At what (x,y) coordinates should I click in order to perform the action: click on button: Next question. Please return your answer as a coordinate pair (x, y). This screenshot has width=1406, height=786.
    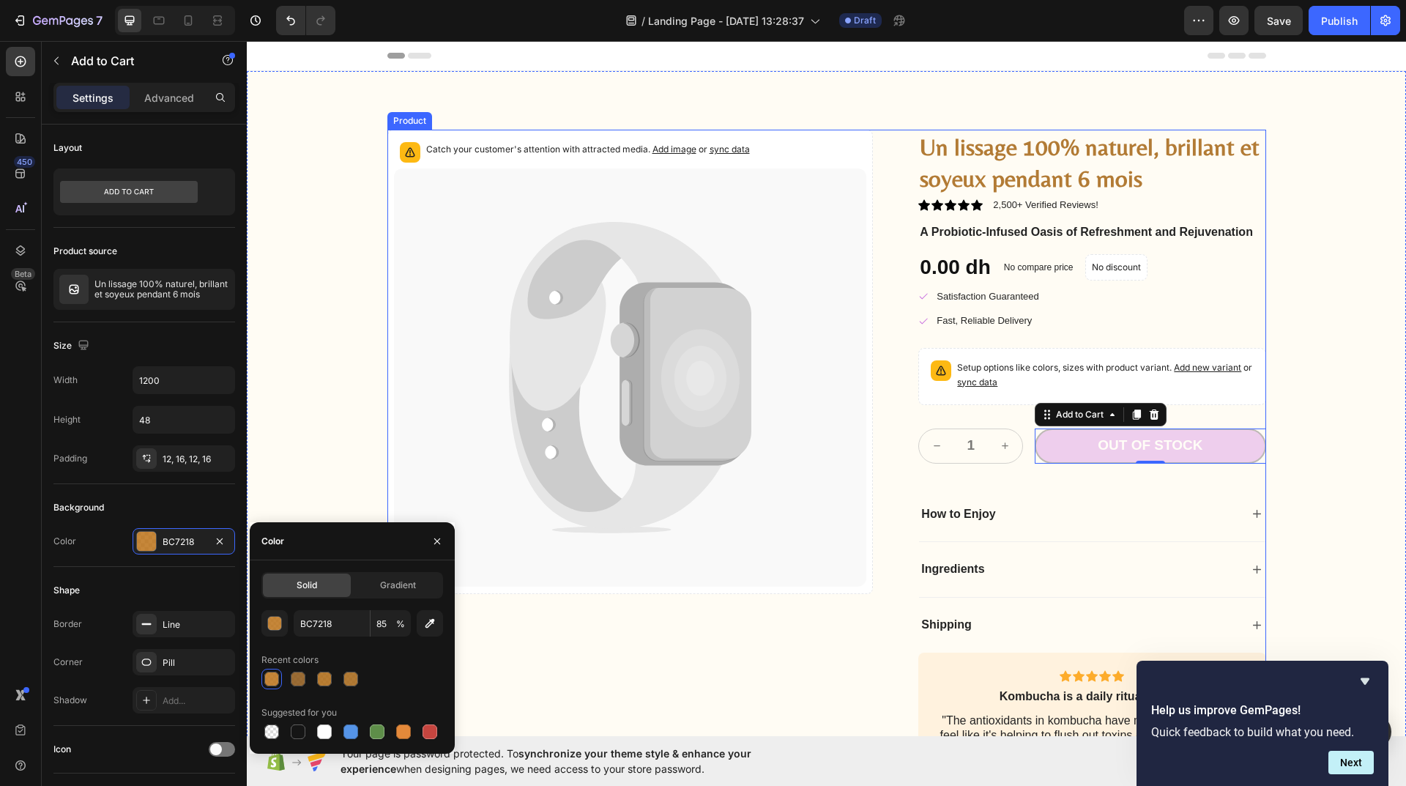
    Looking at the image, I should click on (1352, 763).